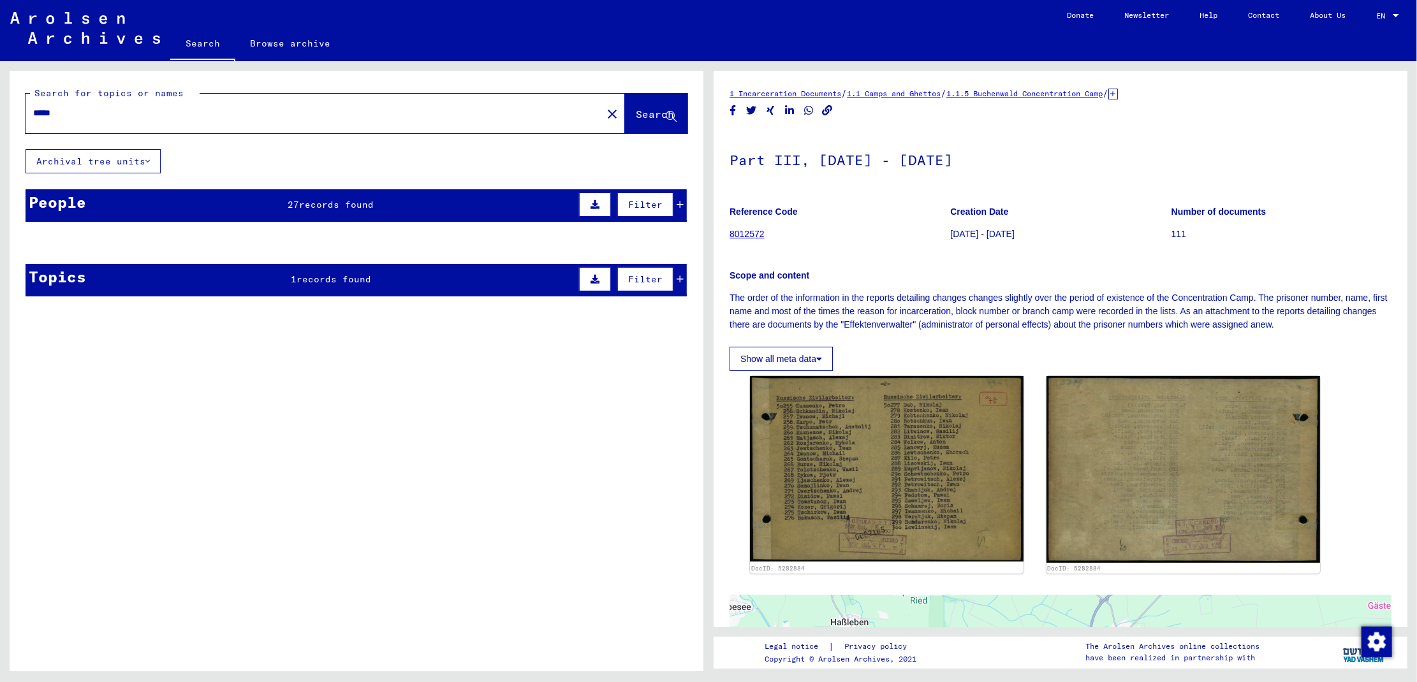 Image resolution: width=1417 pixels, height=682 pixels. What do you see at coordinates (1024, 93) in the screenshot?
I see `a: 1.1.5 Buchenwald Concentration Camp` at bounding box center [1024, 93].